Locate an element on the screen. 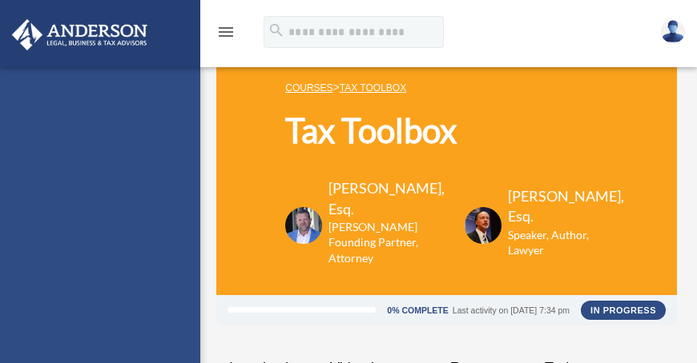 The height and width of the screenshot is (363, 697). div: 0% Complete is located at coordinates (417, 311).